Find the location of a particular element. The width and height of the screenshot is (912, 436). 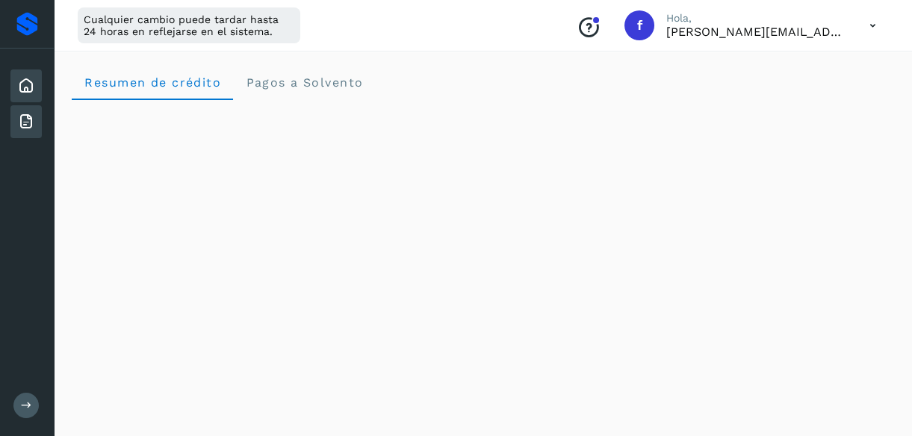

div: Facturas is located at coordinates (26, 122).